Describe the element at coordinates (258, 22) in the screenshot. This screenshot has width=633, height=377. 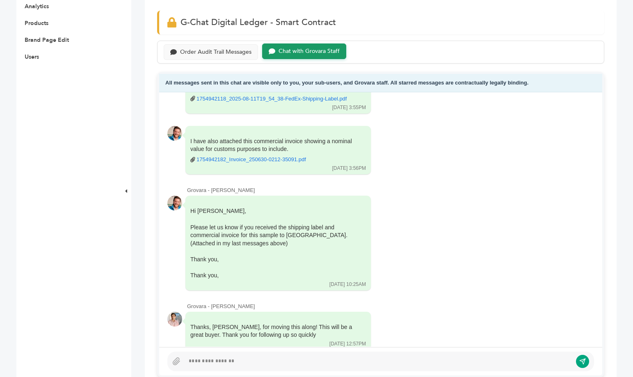
I see `span: G-Chat Digital Ledger - Smart Contract` at that location.